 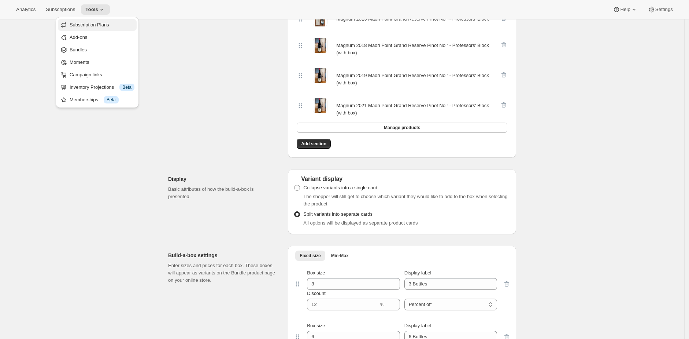 What do you see at coordinates (665, 10) in the screenshot?
I see `span: Settings` at bounding box center [665, 10].